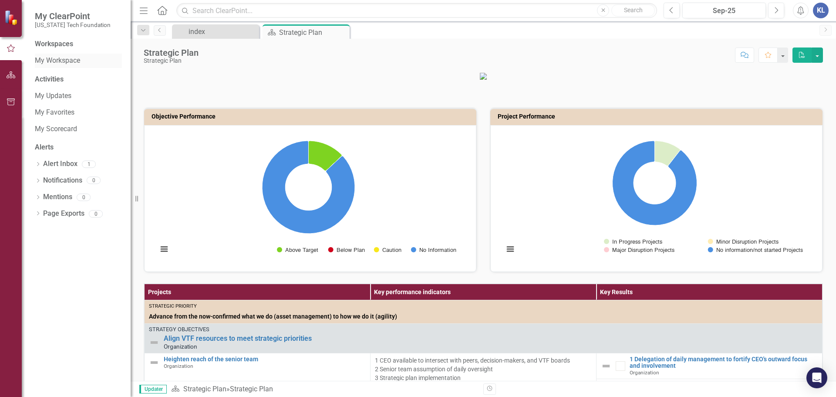  Describe the element at coordinates (265, 359) in the screenshot. I see `a: Heighten reach of the senior team` at that location.